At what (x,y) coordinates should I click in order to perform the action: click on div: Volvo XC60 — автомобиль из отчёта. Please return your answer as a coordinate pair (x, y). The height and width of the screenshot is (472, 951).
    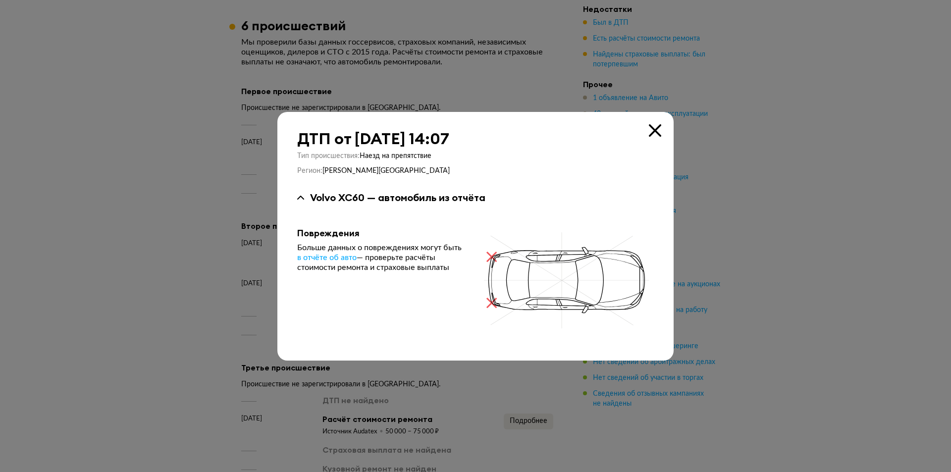
    Looking at the image, I should click on (398, 198).